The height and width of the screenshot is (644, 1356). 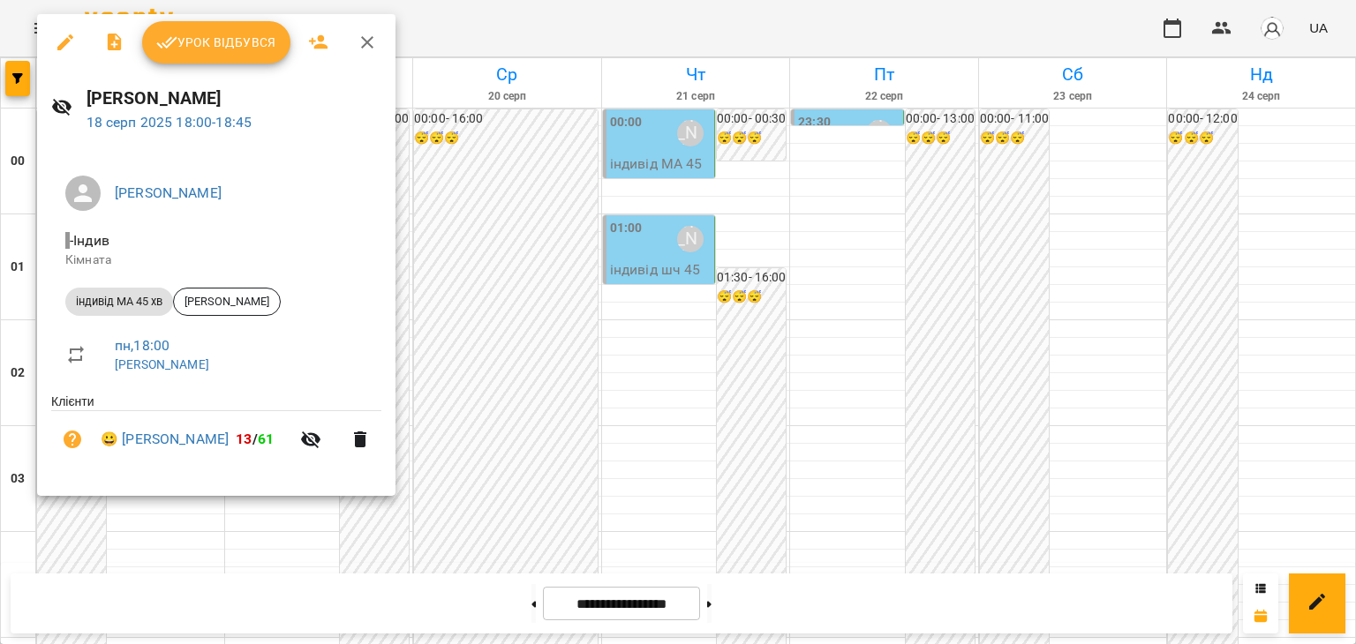 I want to click on span: Урок відбувся, so click(x=216, y=42).